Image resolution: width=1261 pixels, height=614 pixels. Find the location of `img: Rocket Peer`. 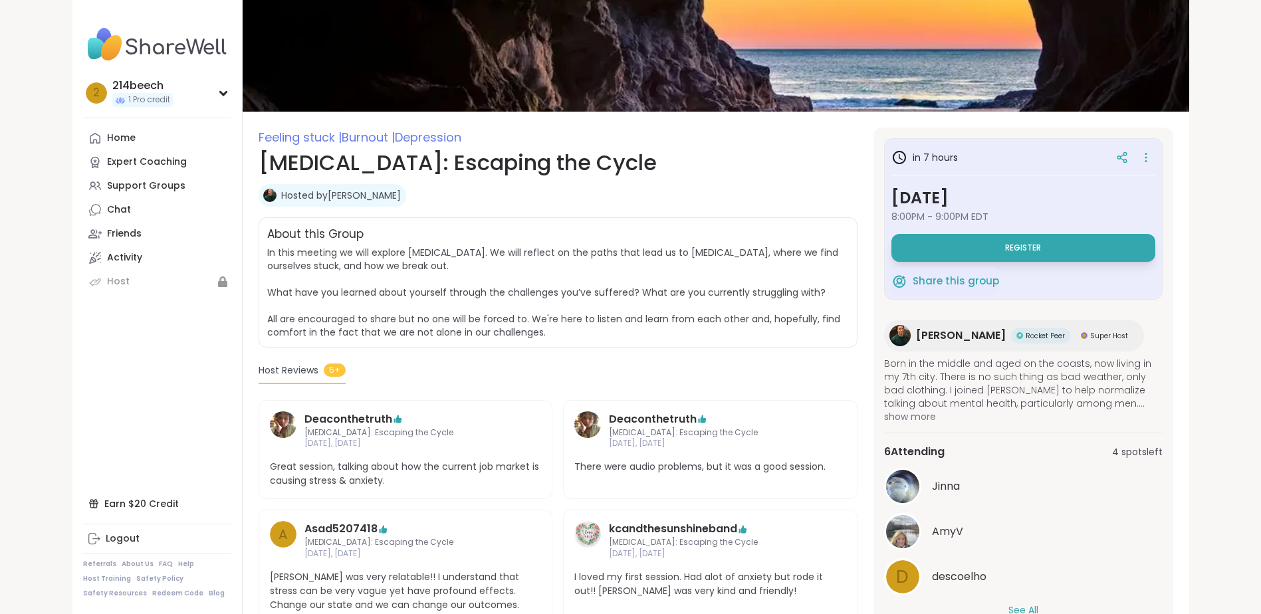

img: Rocket Peer is located at coordinates (1020, 336).